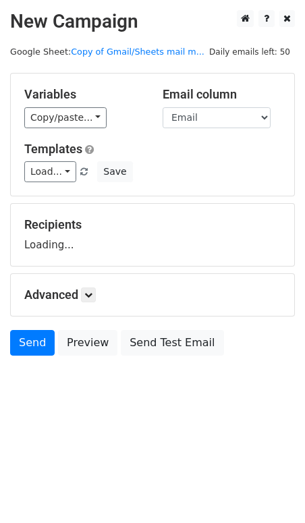 The width and height of the screenshot is (305, 523). I want to click on a: Send, so click(32, 343).